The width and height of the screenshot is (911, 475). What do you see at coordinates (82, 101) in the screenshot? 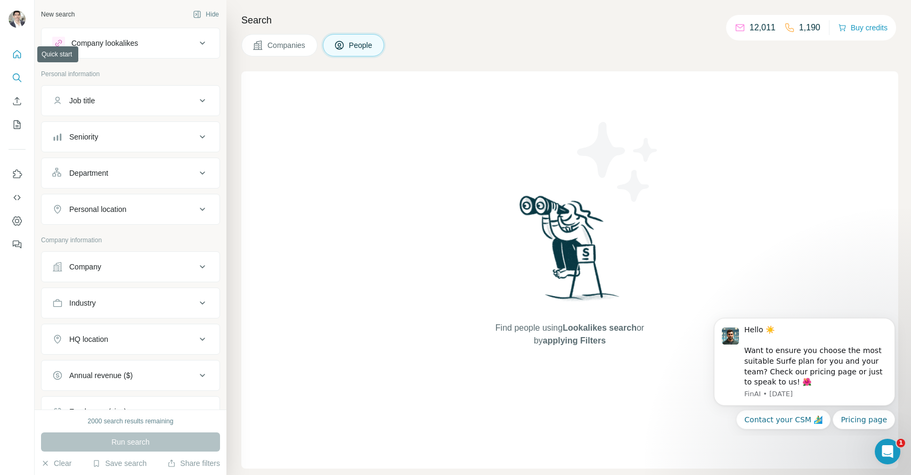
I see `div: Job title` at bounding box center [82, 101].